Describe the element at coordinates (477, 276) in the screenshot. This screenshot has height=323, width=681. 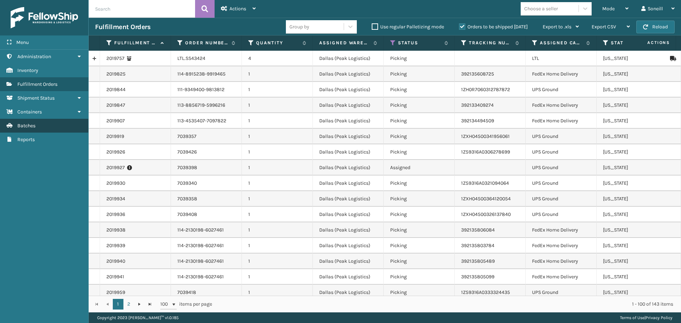
I see `a: 392135805099` at that location.